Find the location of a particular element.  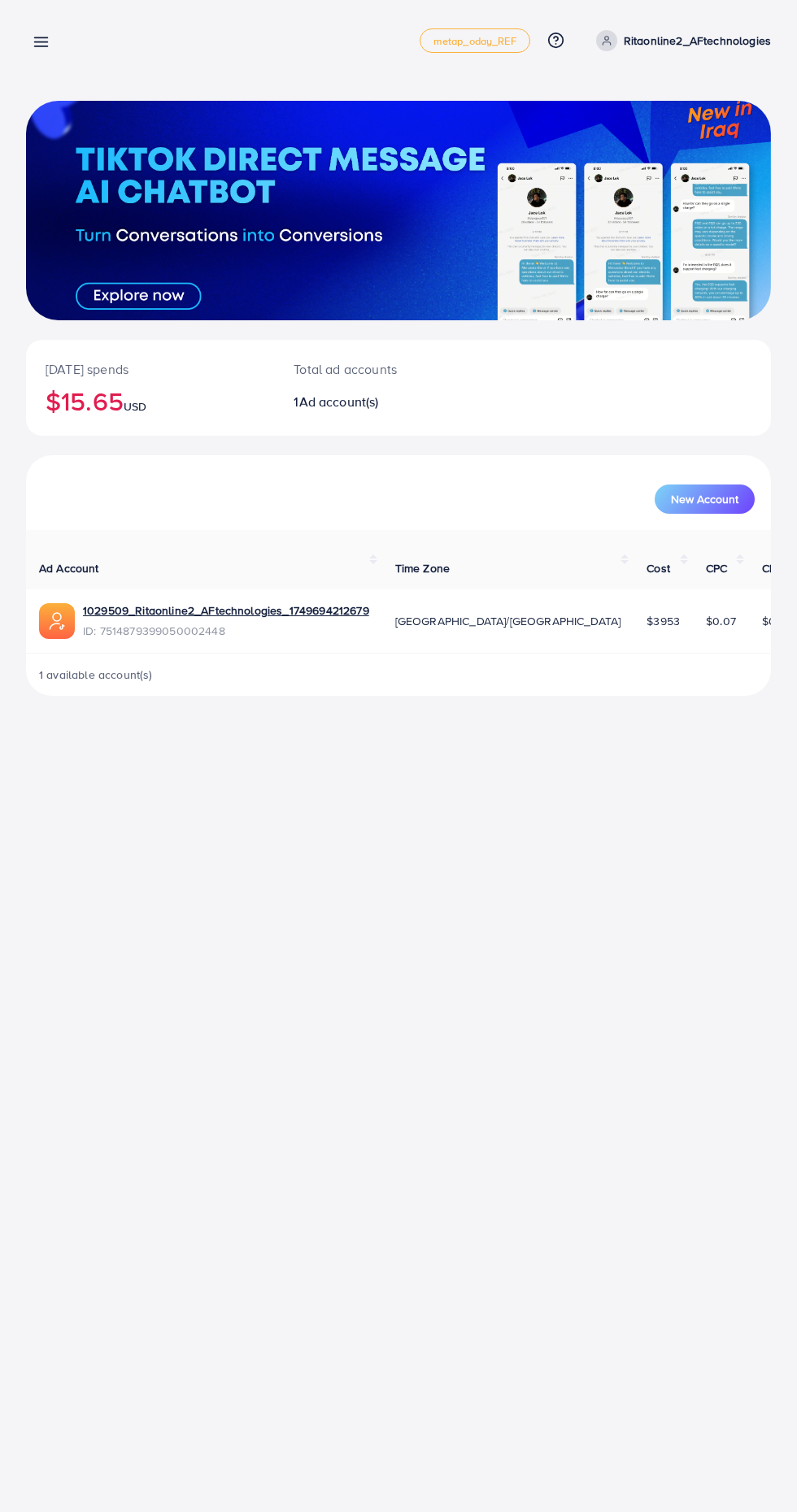

button: New Account is located at coordinates (704, 499).